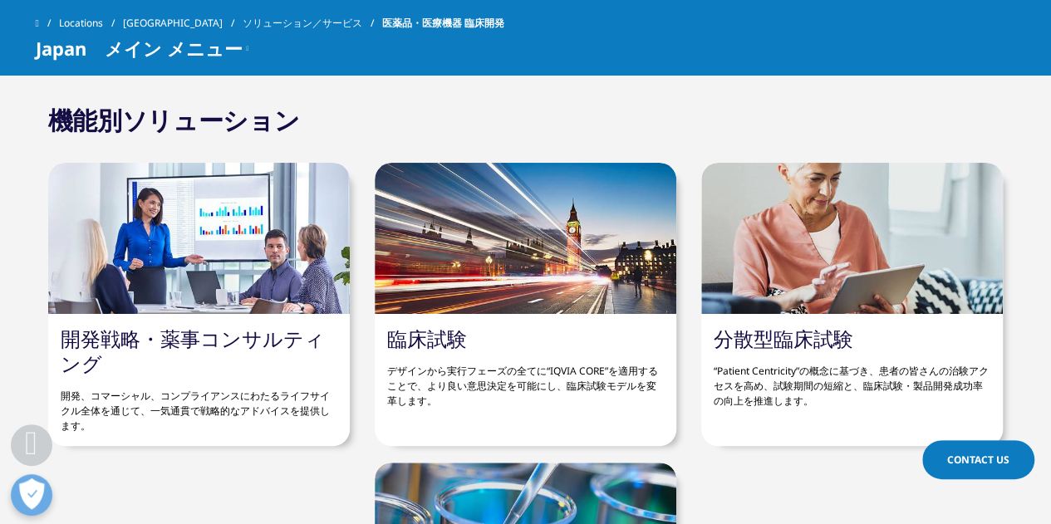 The height and width of the screenshot is (524, 1051). Describe the element at coordinates (978, 459) in the screenshot. I see `a: Contact Us` at that location.